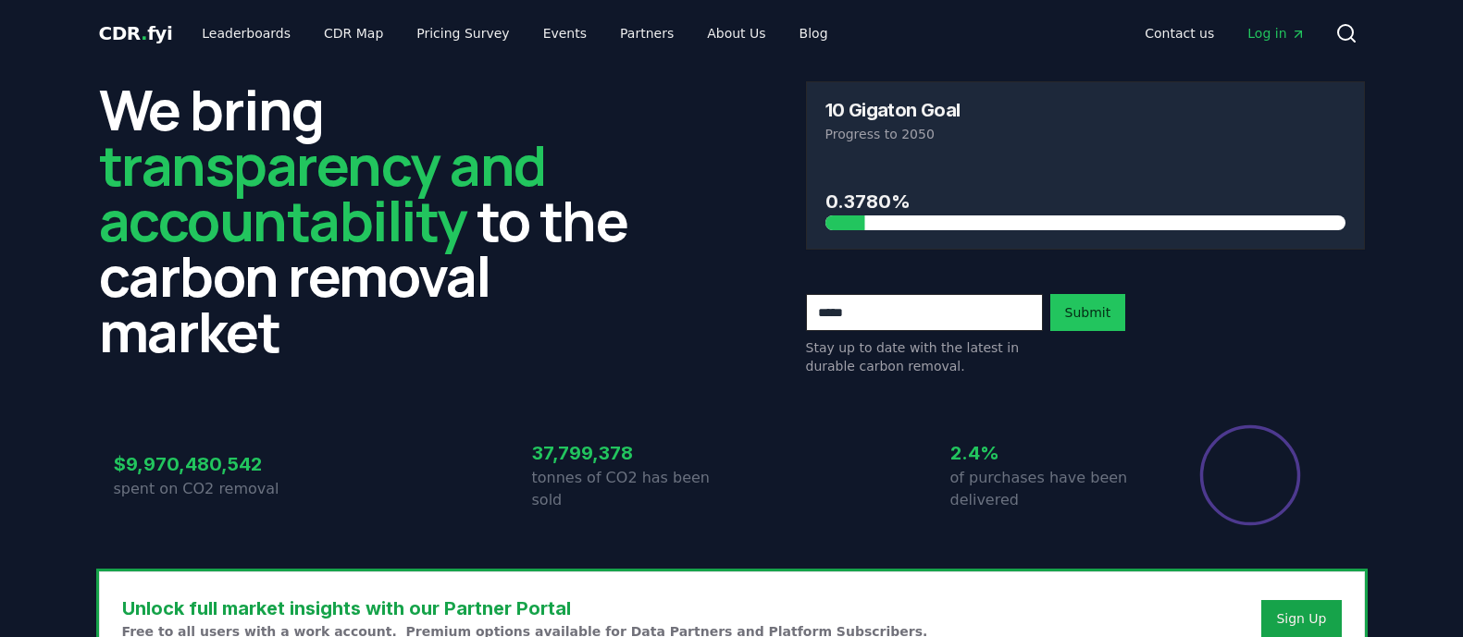 The height and width of the screenshot is (637, 1463). Describe the element at coordinates (136, 33) in the screenshot. I see `a: CDR.fyi` at that location.